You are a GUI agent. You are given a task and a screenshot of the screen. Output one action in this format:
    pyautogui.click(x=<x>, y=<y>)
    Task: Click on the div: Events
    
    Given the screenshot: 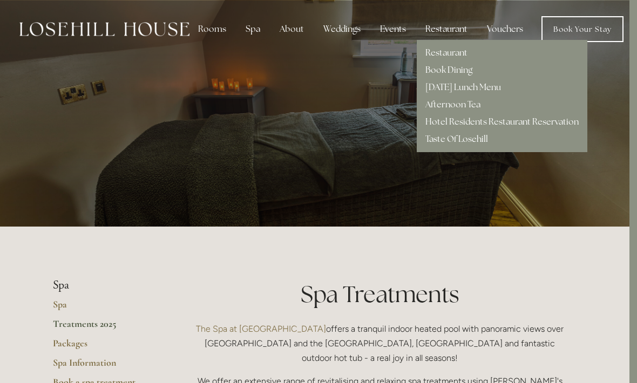 What is the action you would take?
    pyautogui.click(x=393, y=29)
    